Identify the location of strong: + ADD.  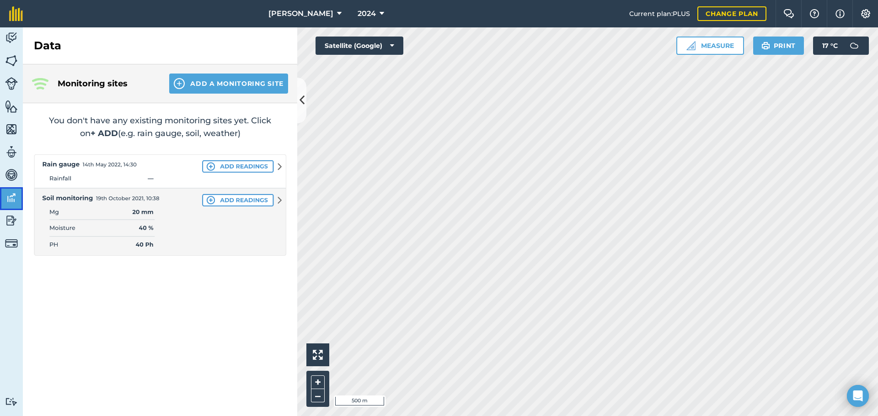
(104, 133).